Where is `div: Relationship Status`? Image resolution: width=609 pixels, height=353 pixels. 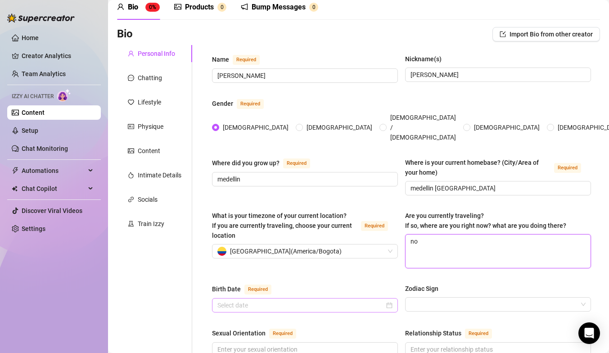 div: Relationship Status is located at coordinates (433, 333).